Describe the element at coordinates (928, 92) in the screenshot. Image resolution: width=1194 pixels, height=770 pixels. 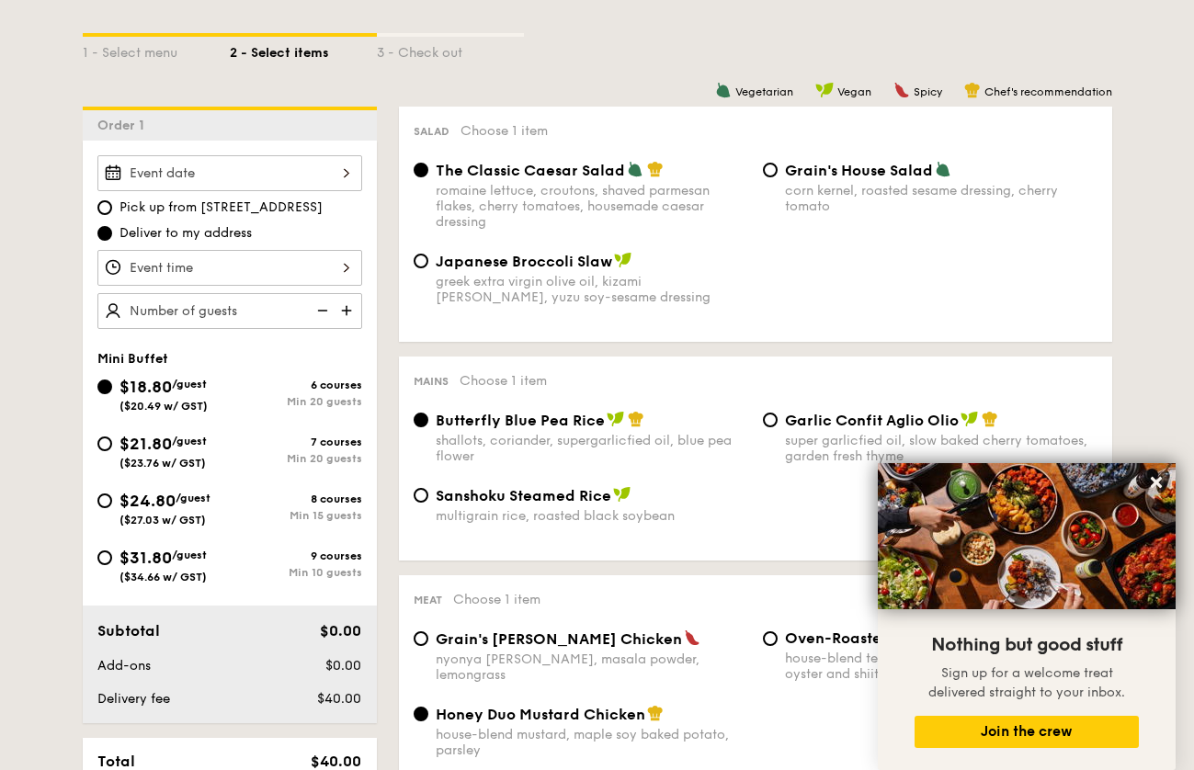
I see `span: Spicy` at that location.